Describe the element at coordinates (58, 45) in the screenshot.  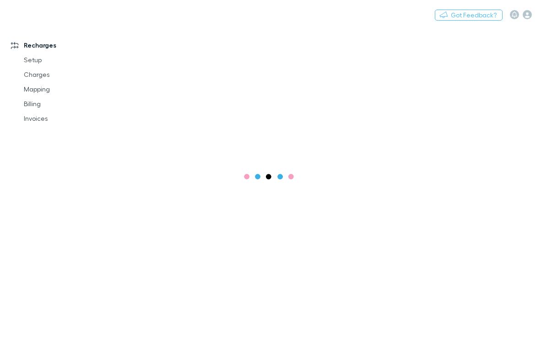
I see `a: Recharges` at that location.